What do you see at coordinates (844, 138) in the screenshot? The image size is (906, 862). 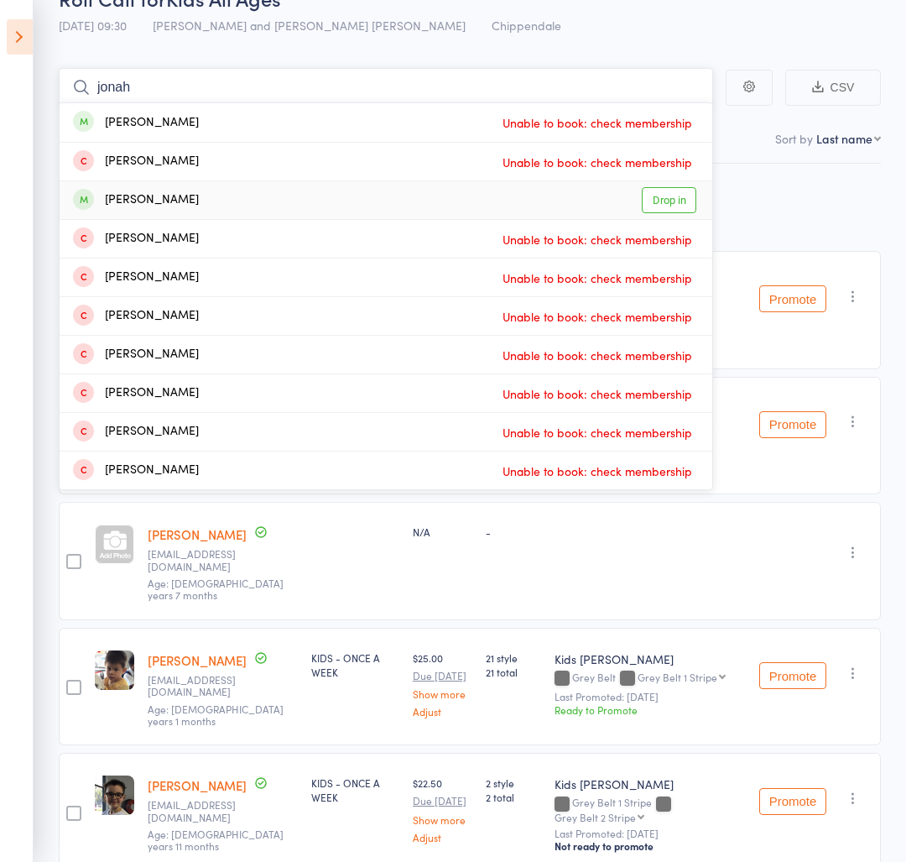 I see `div: Last name` at bounding box center [844, 138].